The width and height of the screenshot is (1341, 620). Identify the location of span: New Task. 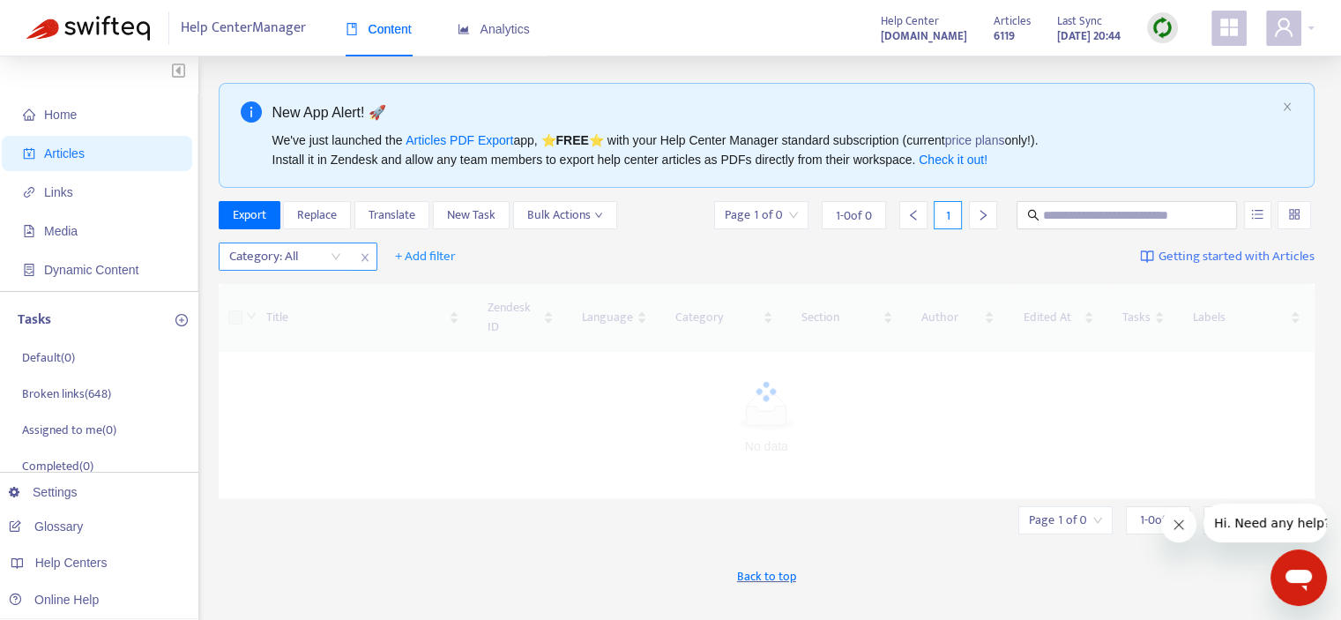
(471, 215).